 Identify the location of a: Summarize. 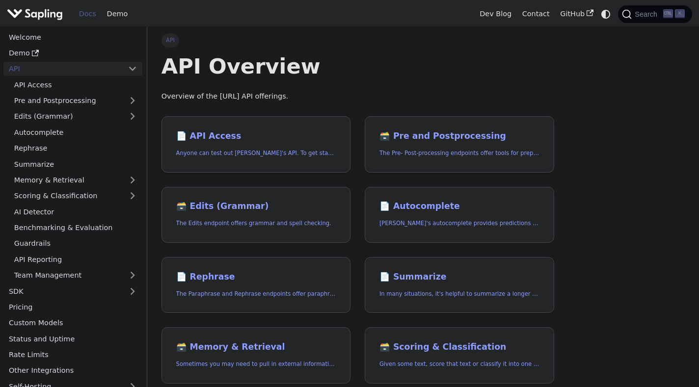
(76, 164).